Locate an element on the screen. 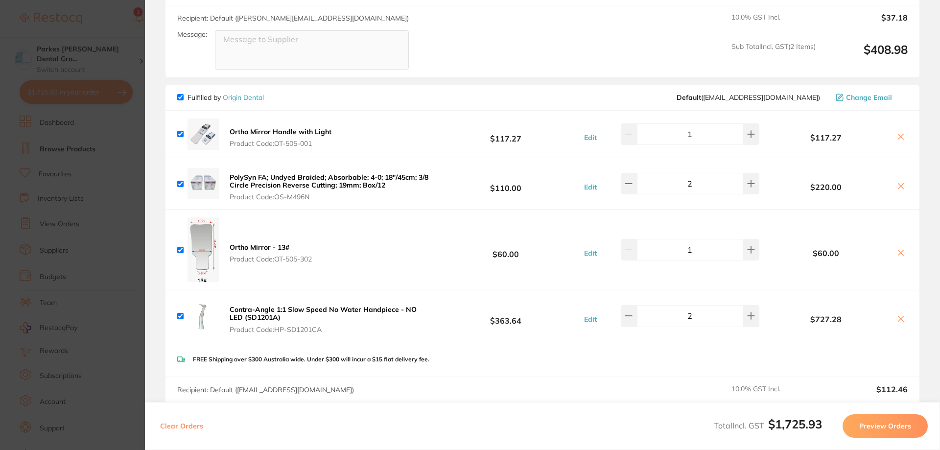 The image size is (940, 450). label: Message: is located at coordinates (192, 34).